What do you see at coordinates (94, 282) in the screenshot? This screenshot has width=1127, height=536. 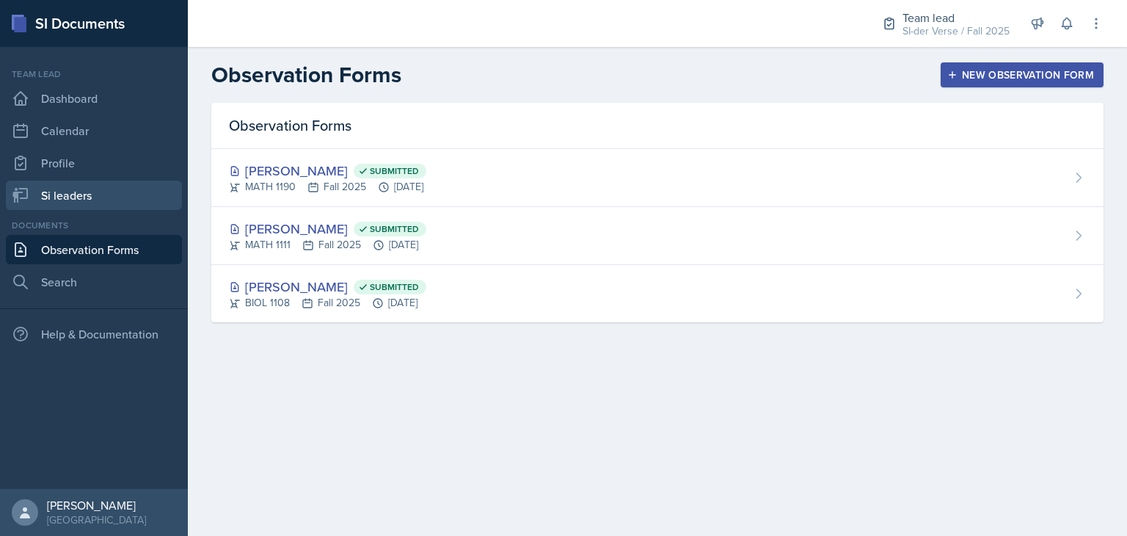 I see `a: Search` at bounding box center [94, 282].